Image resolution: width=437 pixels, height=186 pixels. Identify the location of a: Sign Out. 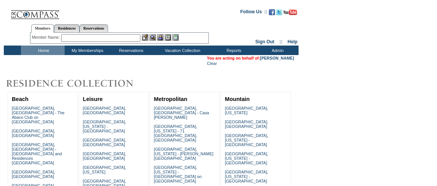
(265, 42).